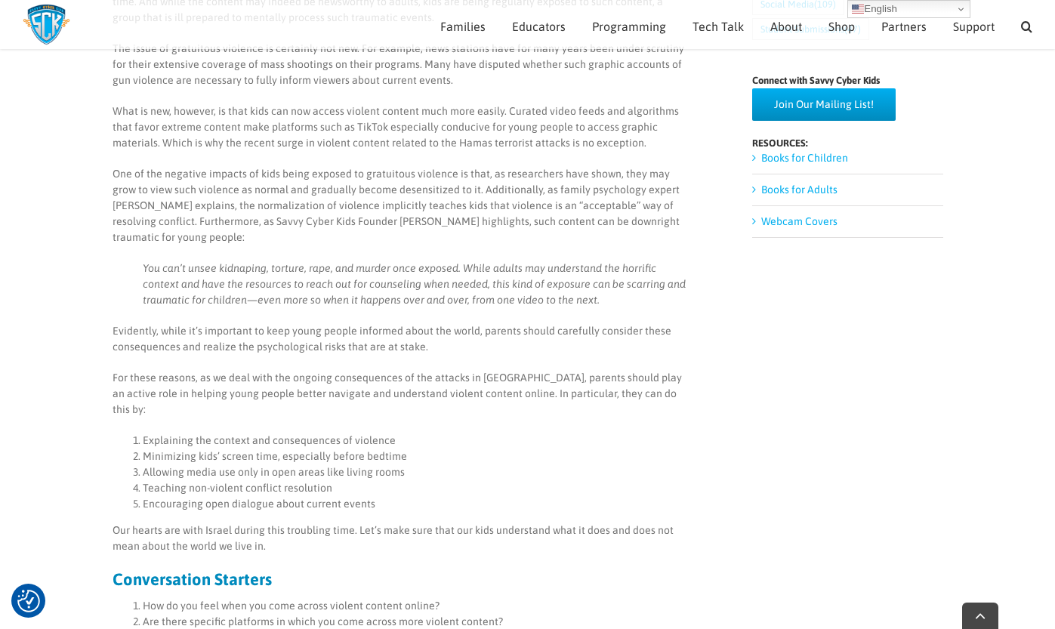  What do you see at coordinates (799, 221) in the screenshot?
I see `a: Webcam Covers` at bounding box center [799, 221].